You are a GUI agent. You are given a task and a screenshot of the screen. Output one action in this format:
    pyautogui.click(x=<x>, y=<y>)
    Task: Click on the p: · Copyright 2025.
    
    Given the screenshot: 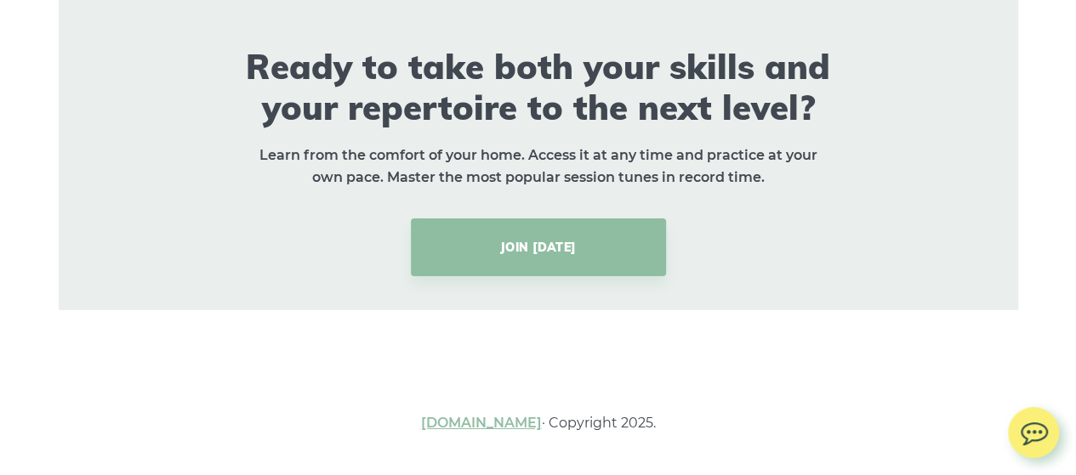 What is the action you would take?
    pyautogui.click(x=538, y=424)
    